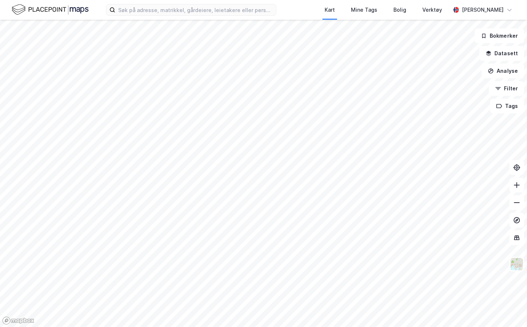 This screenshot has height=327, width=527. Describe the element at coordinates (195, 10) in the screenshot. I see `input: Søk på adresse, matrikkel, gårdeiere, leietakere eller personer` at that location.